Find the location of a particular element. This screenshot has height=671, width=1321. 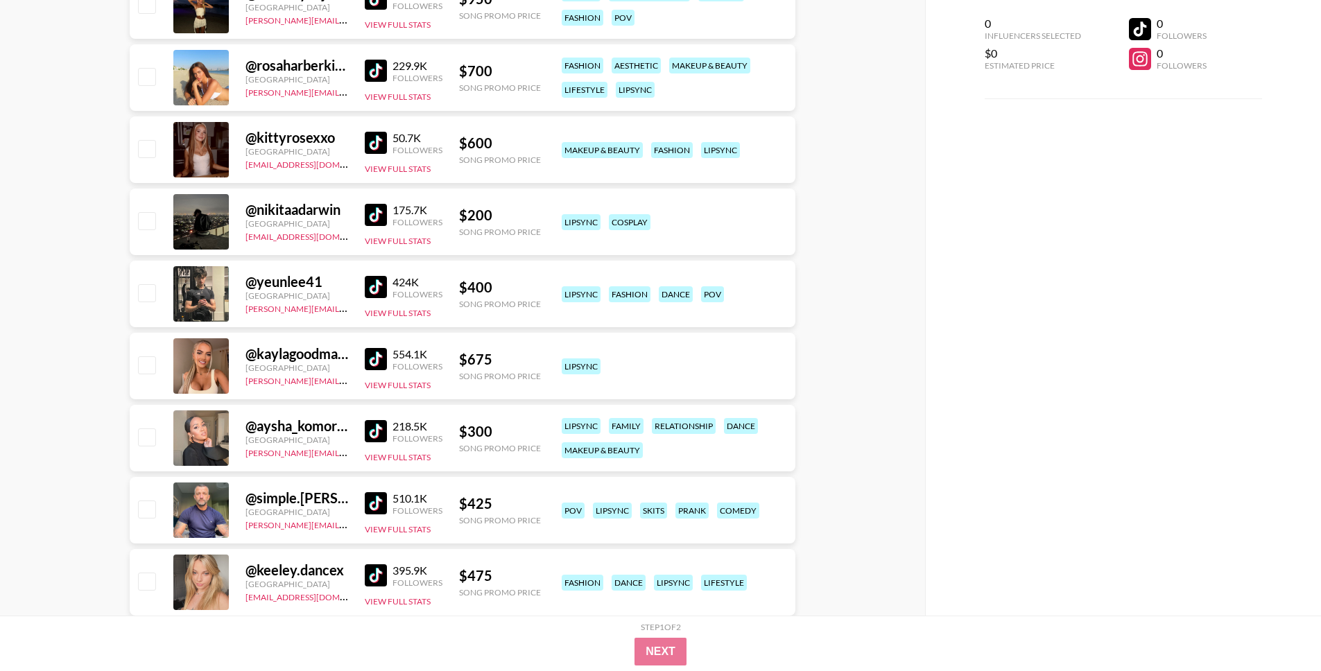

div: prank is located at coordinates (692, 510).